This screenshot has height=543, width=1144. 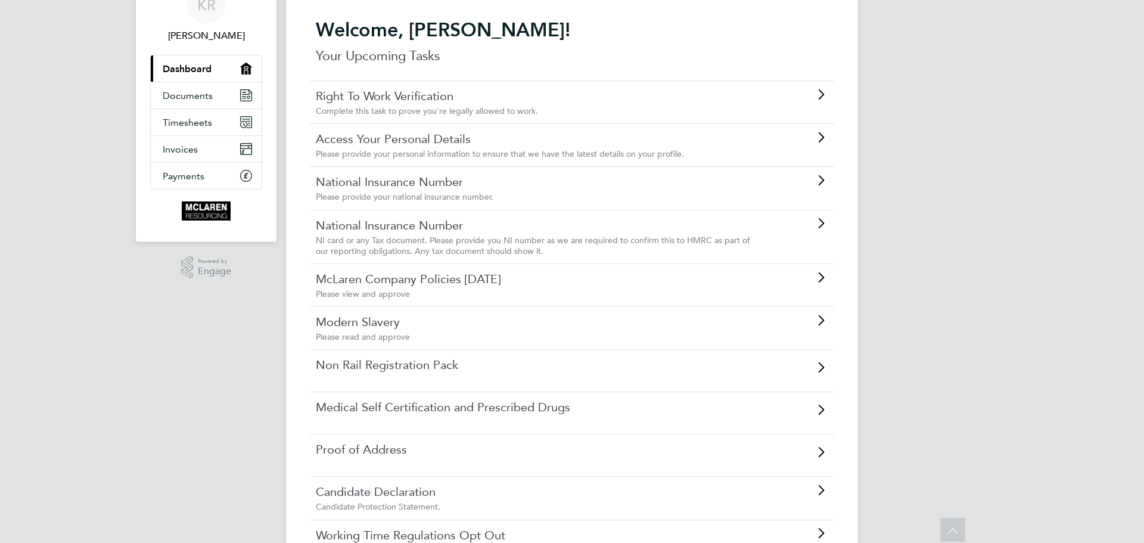 What do you see at coordinates (187, 69) in the screenshot?
I see `span: Dashboard` at bounding box center [187, 69].